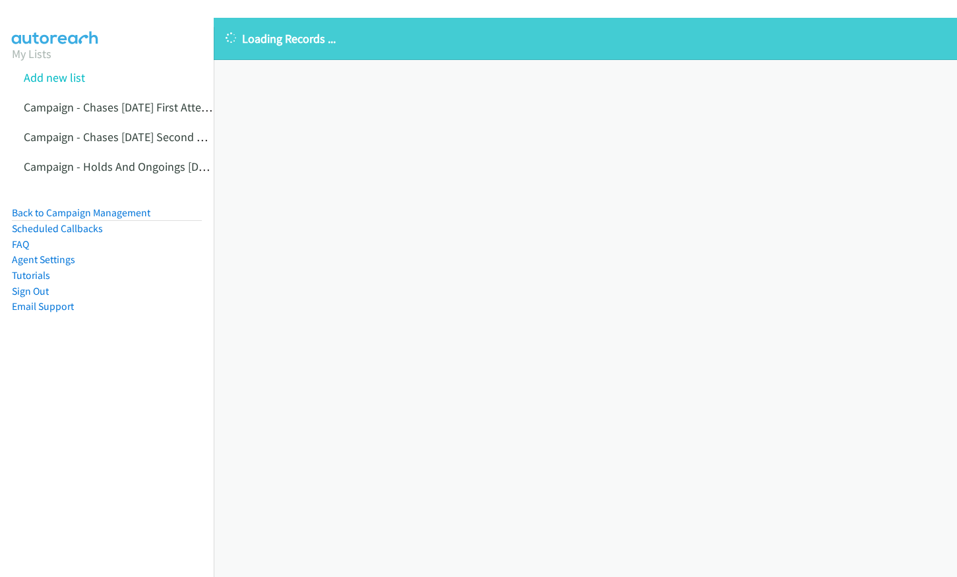 The height and width of the screenshot is (577, 957). I want to click on a: Email Support, so click(43, 306).